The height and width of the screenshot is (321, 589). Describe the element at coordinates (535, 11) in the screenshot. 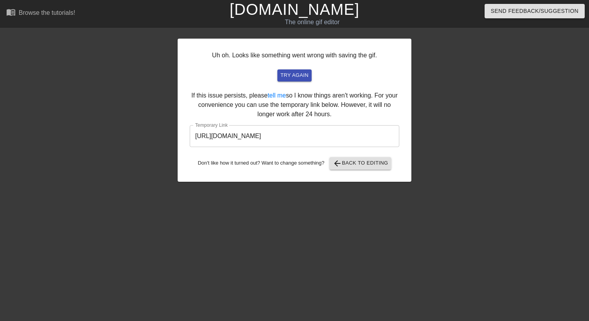

I see `span: Send Feedback/Suggestion` at that location.